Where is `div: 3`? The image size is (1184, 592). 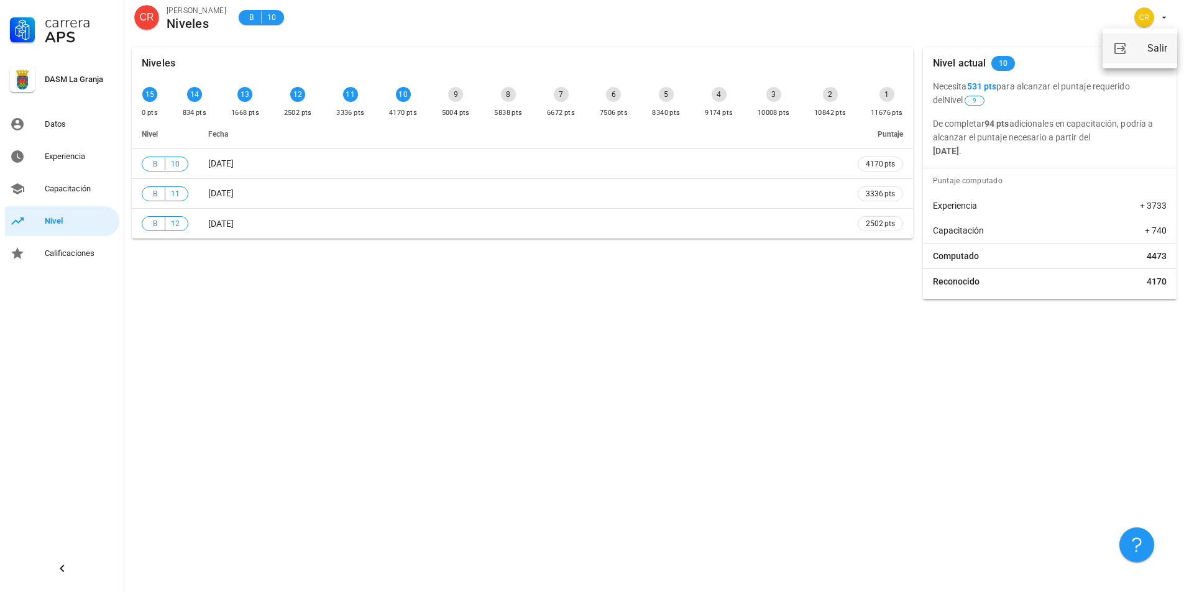 div: 3 is located at coordinates (774, 94).